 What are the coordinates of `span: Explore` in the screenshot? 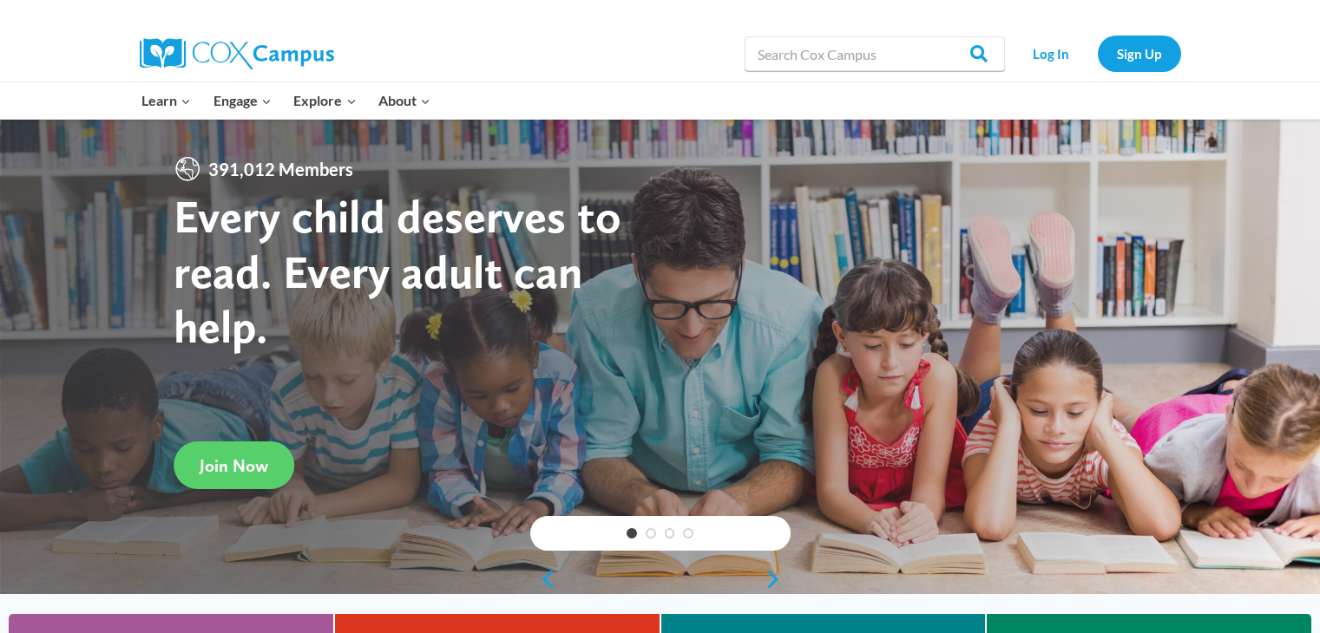 It's located at (325, 101).